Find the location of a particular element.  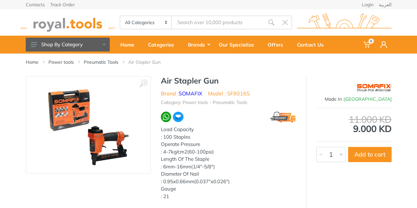

a: Our Specialize is located at coordinates (239, 44).